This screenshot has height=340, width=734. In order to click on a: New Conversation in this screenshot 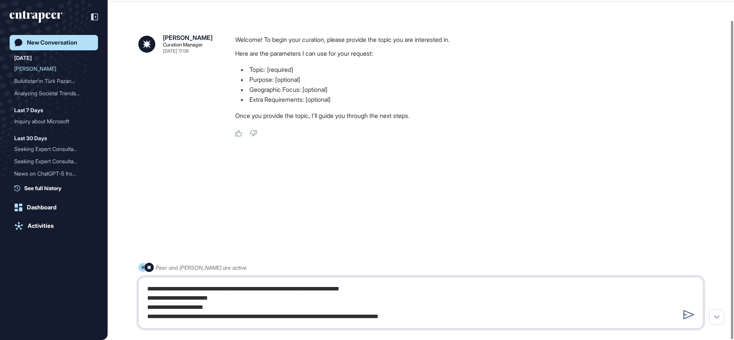, I will do `click(54, 43)`.